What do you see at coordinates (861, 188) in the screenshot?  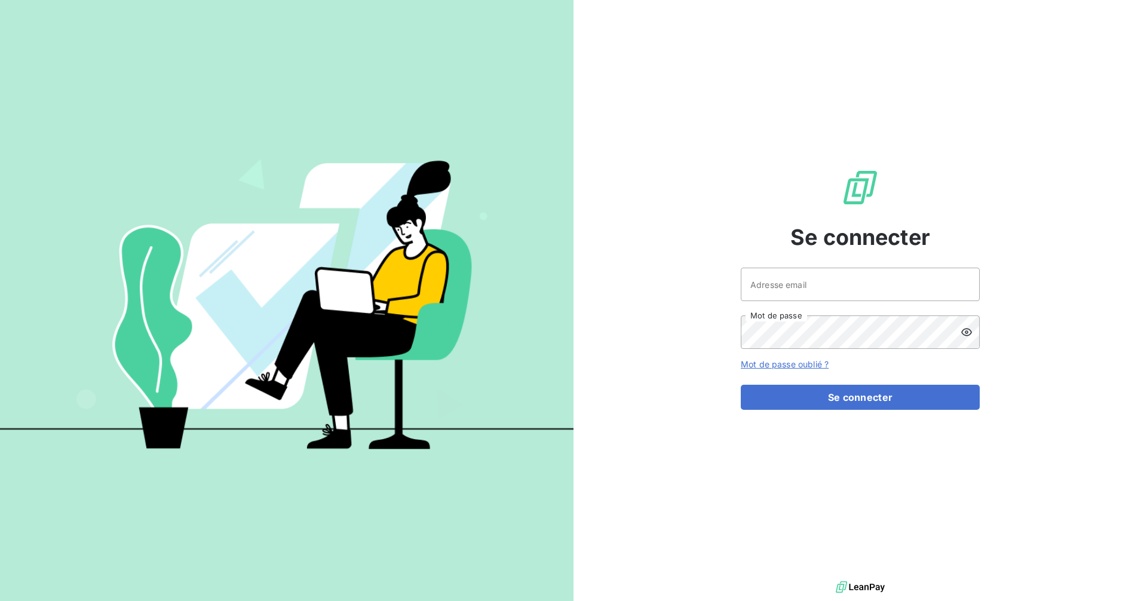 I see `img: Logo LeanPay` at bounding box center [861, 188].